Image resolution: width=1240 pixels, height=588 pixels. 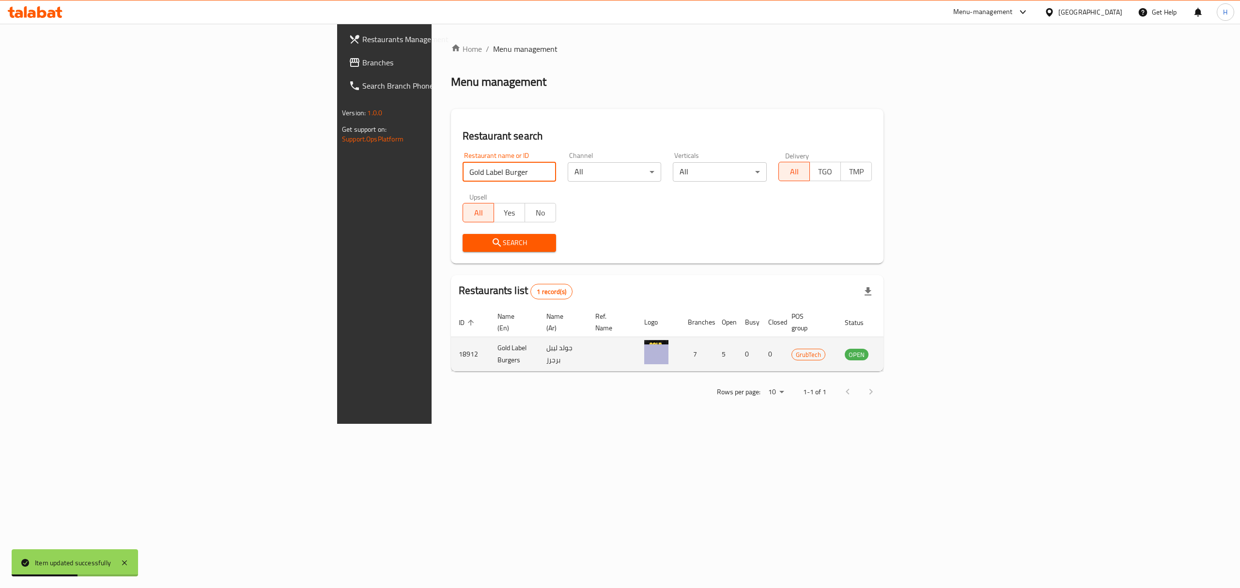 I want to click on label: Delivery, so click(x=798, y=156).